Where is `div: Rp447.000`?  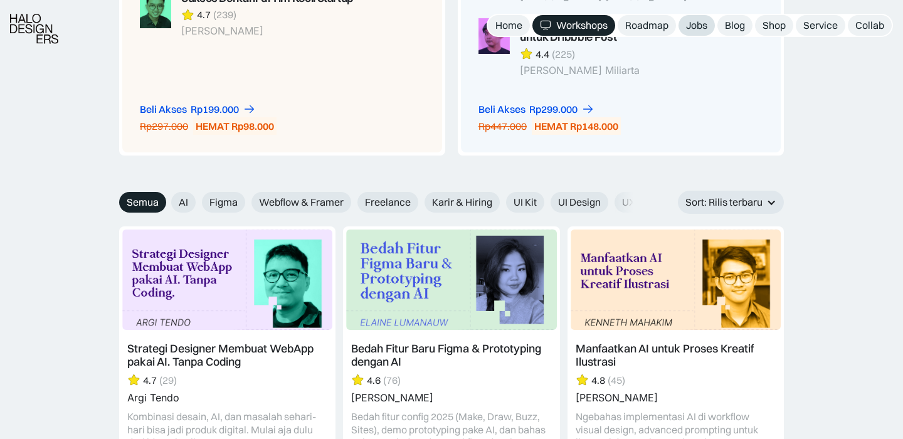 div: Rp447.000 is located at coordinates (502, 126).